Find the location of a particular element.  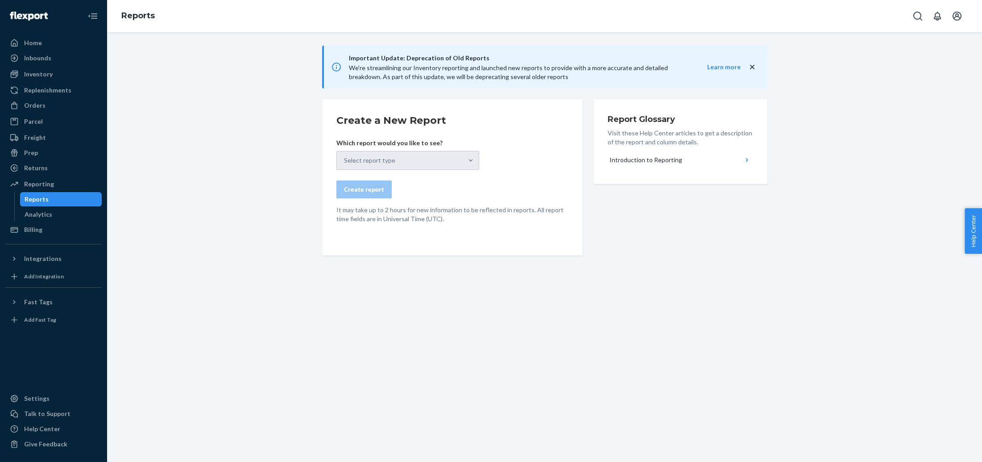

a: Inventory is located at coordinates (54, 74).